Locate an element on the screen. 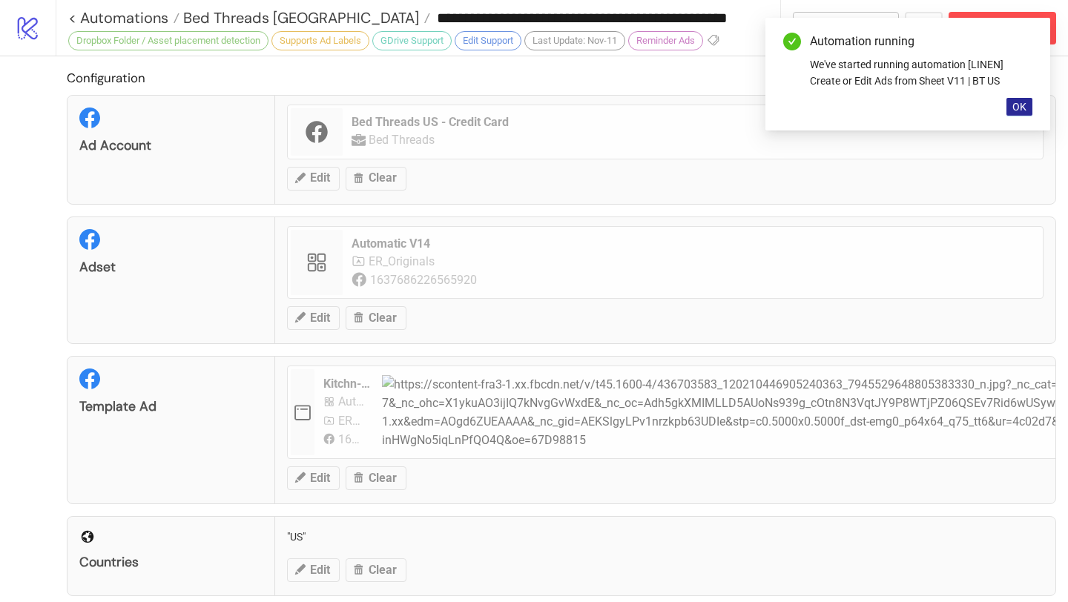 This screenshot has height=602, width=1068. button: To Builder is located at coordinates (846, 28).